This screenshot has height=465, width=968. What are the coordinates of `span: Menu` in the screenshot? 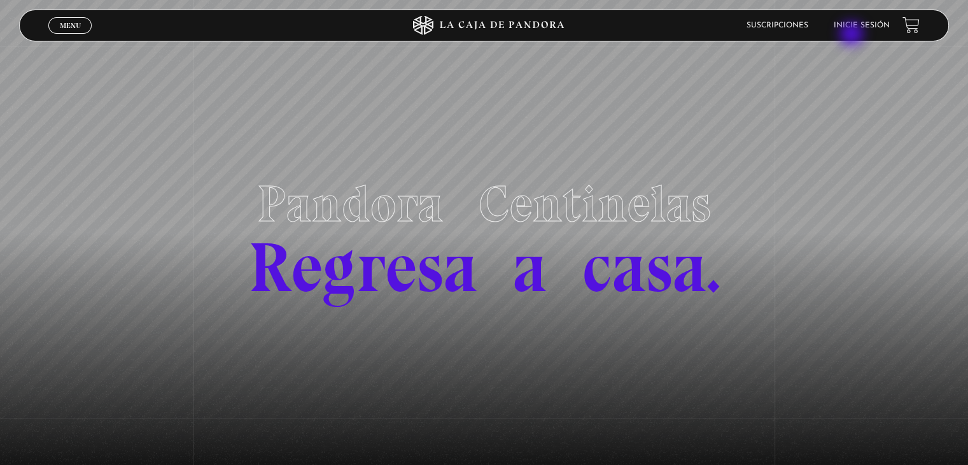 It's located at (70, 25).